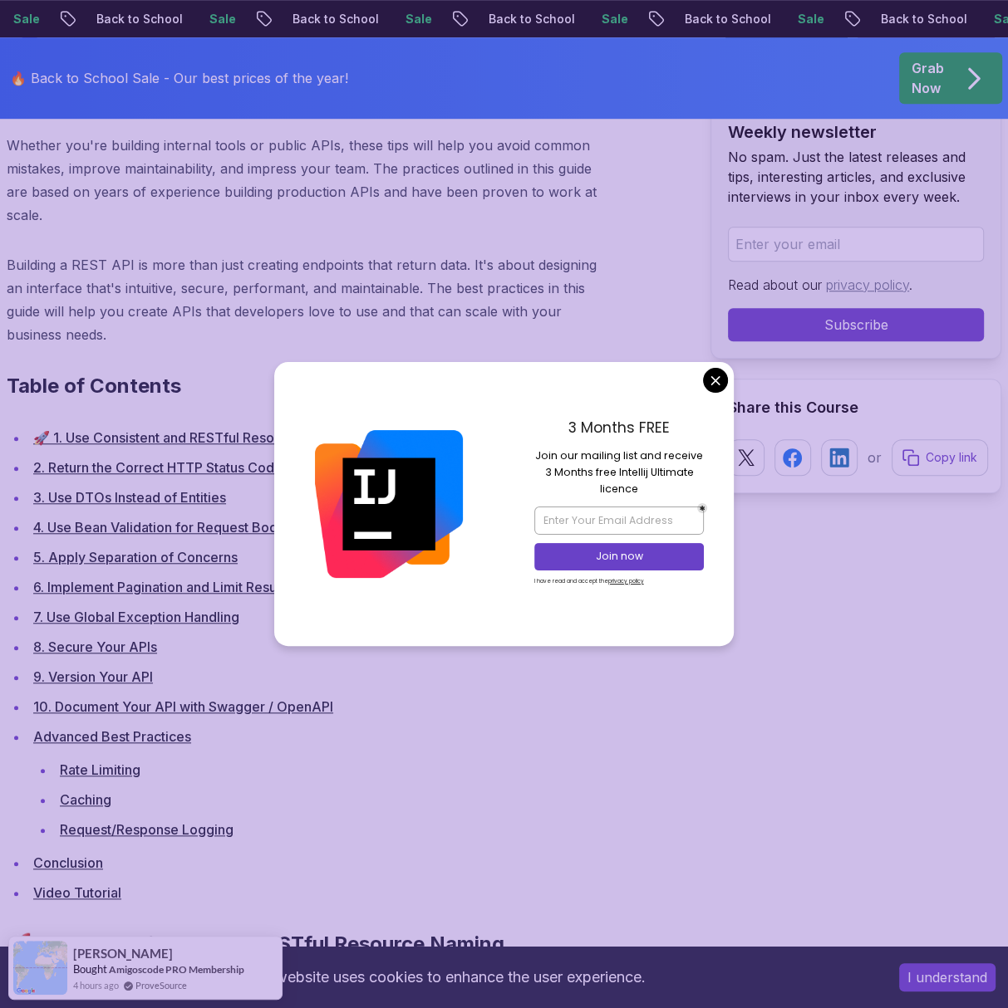 This screenshot has width=1008, height=1008. What do you see at coordinates (135, 557) in the screenshot?
I see `a: 5. Apply Separation of Concerns` at bounding box center [135, 557].